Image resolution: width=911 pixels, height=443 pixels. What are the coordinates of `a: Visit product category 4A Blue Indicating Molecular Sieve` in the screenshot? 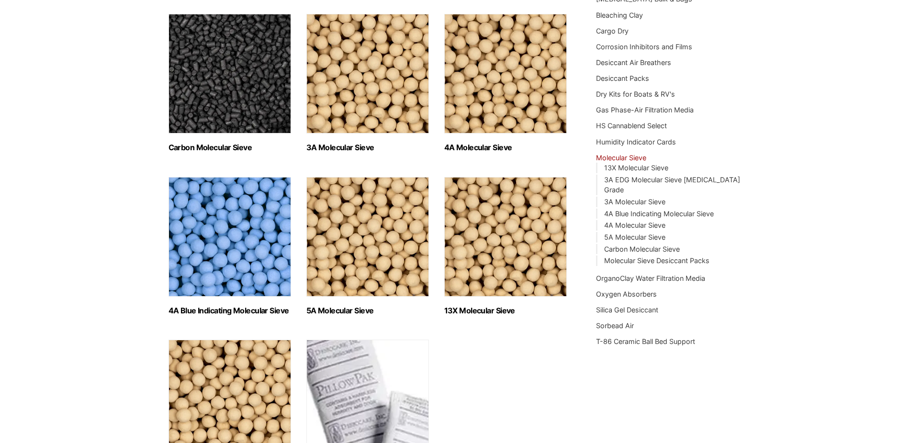 It's located at (230, 246).